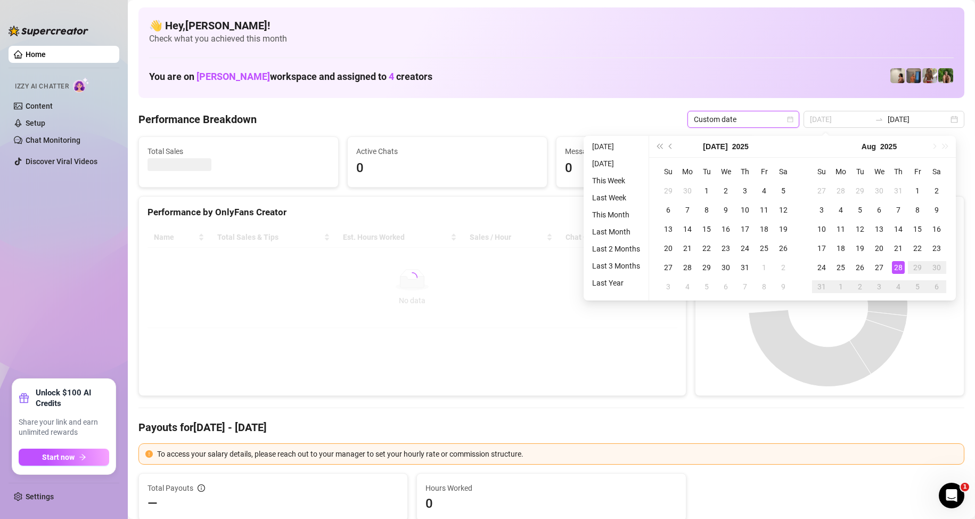  What do you see at coordinates (688, 191) in the screenshot?
I see `td: 2025-06-30` at bounding box center [688, 191].